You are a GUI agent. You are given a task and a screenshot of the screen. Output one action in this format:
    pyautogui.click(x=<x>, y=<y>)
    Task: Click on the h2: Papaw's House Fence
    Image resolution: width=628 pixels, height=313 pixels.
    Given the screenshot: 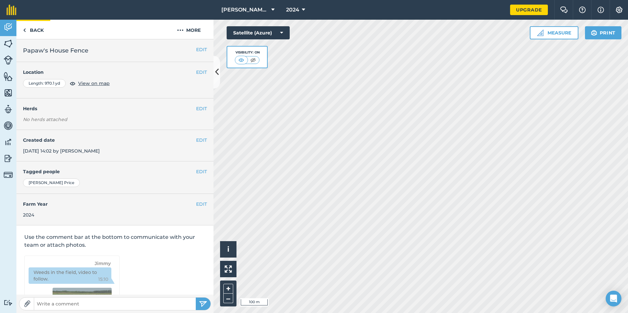 What is the action you would take?
    pyautogui.click(x=115, y=51)
    